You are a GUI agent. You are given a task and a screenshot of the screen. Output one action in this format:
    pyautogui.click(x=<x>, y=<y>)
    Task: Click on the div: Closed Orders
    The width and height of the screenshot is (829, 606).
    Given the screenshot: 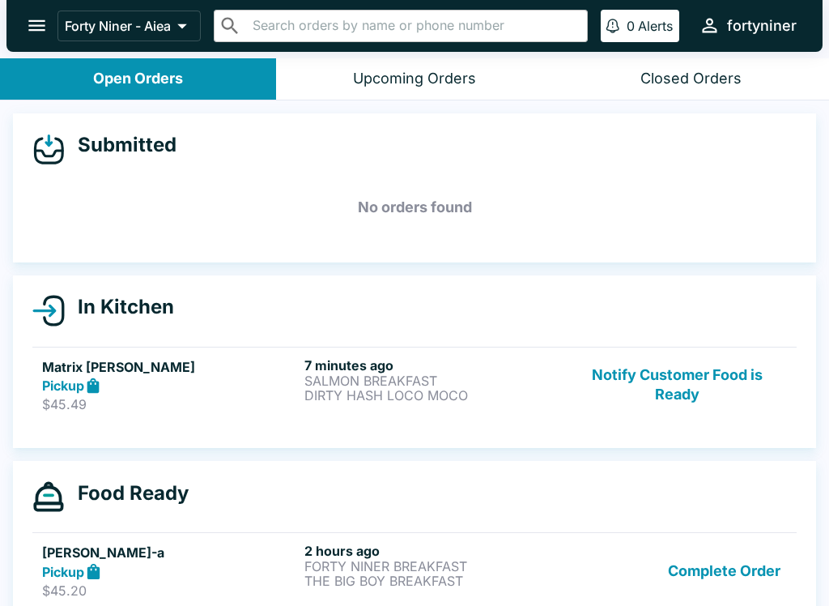 What is the action you would take?
    pyautogui.click(x=691, y=79)
    